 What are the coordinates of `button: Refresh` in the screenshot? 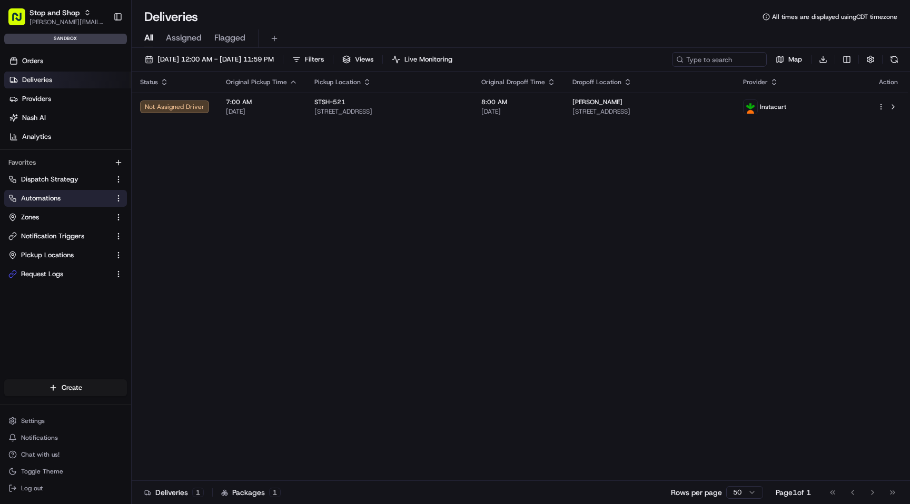 It's located at (894, 59).